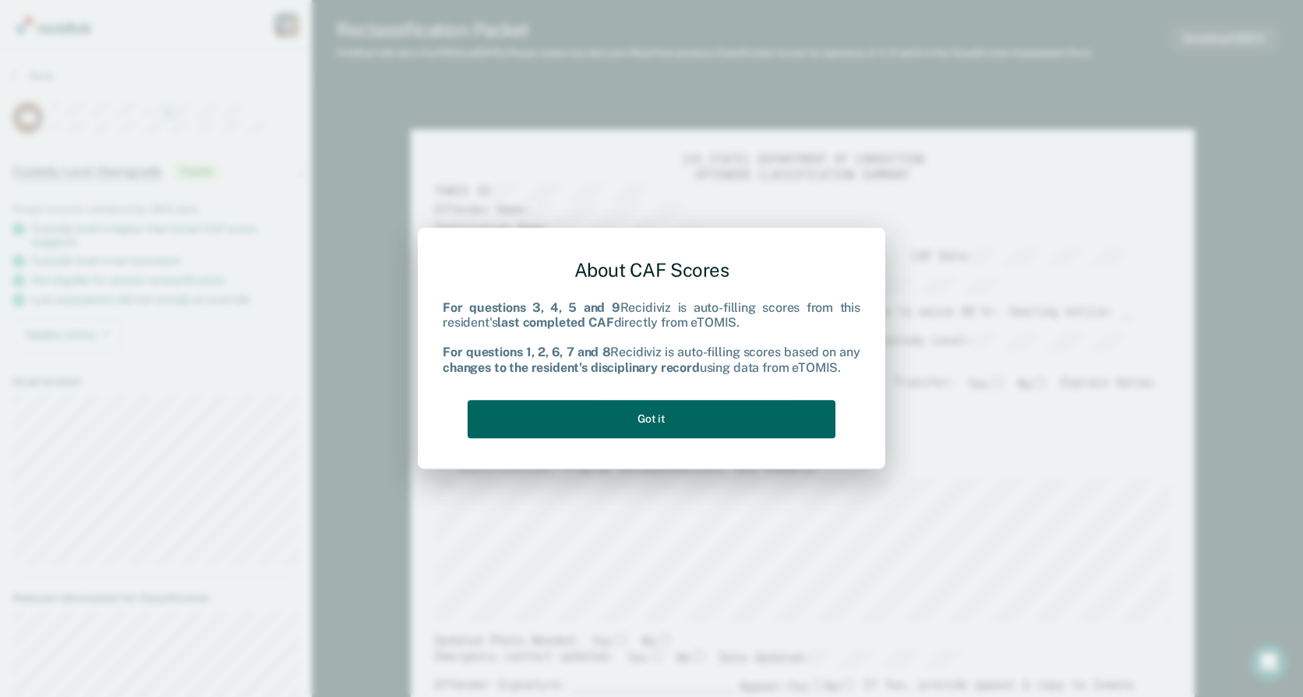  I want to click on div: Recidiviz is auto-filling scores from this resident's directly from eTOMIS. Recidiviz is auto-fil..., so click(651, 337).